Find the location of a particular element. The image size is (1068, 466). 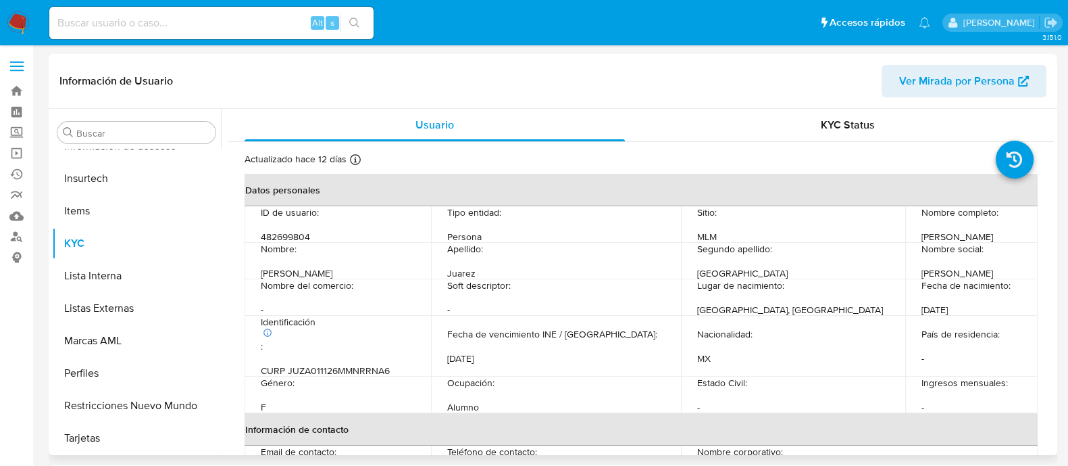

p: Email de contacto : is located at coordinates (299, 419).